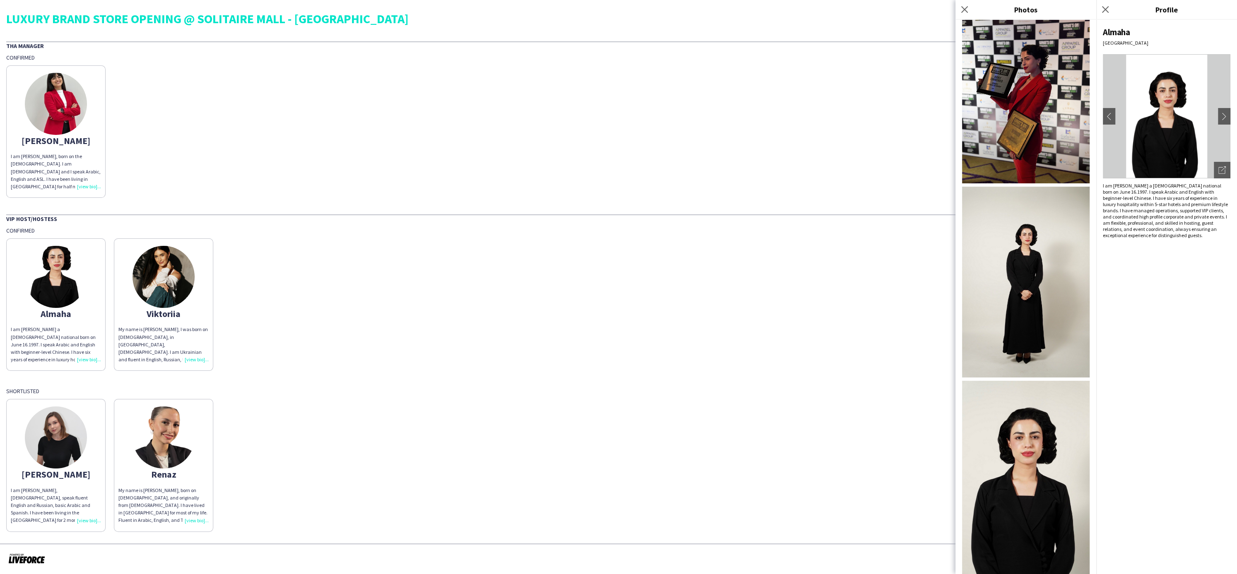 The image size is (1237, 574). What do you see at coordinates (56, 277) in the screenshot?
I see `img: thumb-5dea5593-4836-443e-8372-c69c8701c467.png` at bounding box center [56, 277].